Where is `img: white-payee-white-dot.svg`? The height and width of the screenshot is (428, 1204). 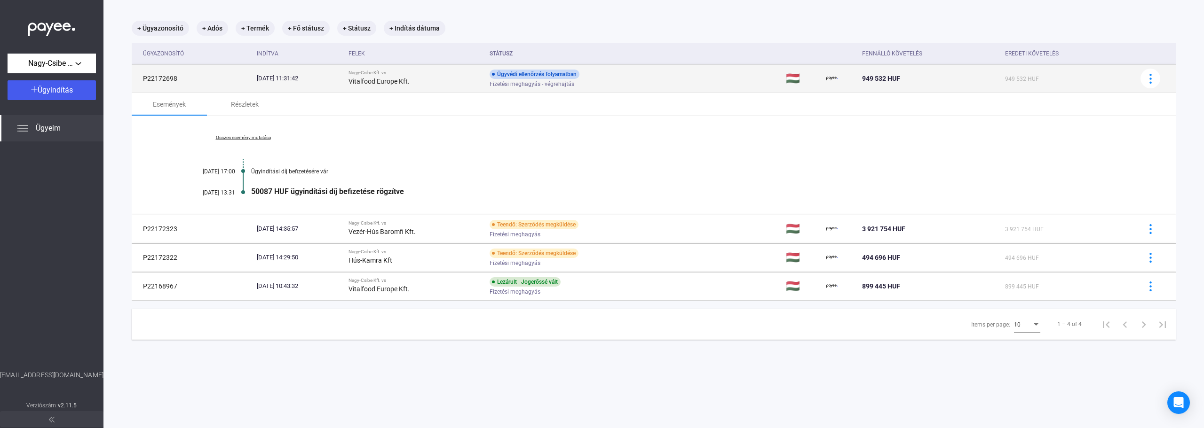
img: white-payee-white-dot.svg is located at coordinates (52, 27).